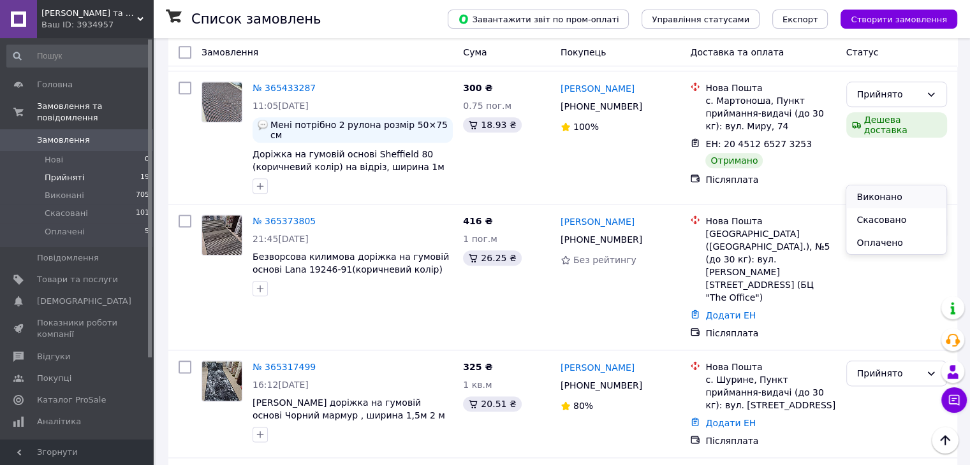 Image resolution: width=970 pixels, height=465 pixels. I want to click on span: 416 ₴, so click(478, 221).